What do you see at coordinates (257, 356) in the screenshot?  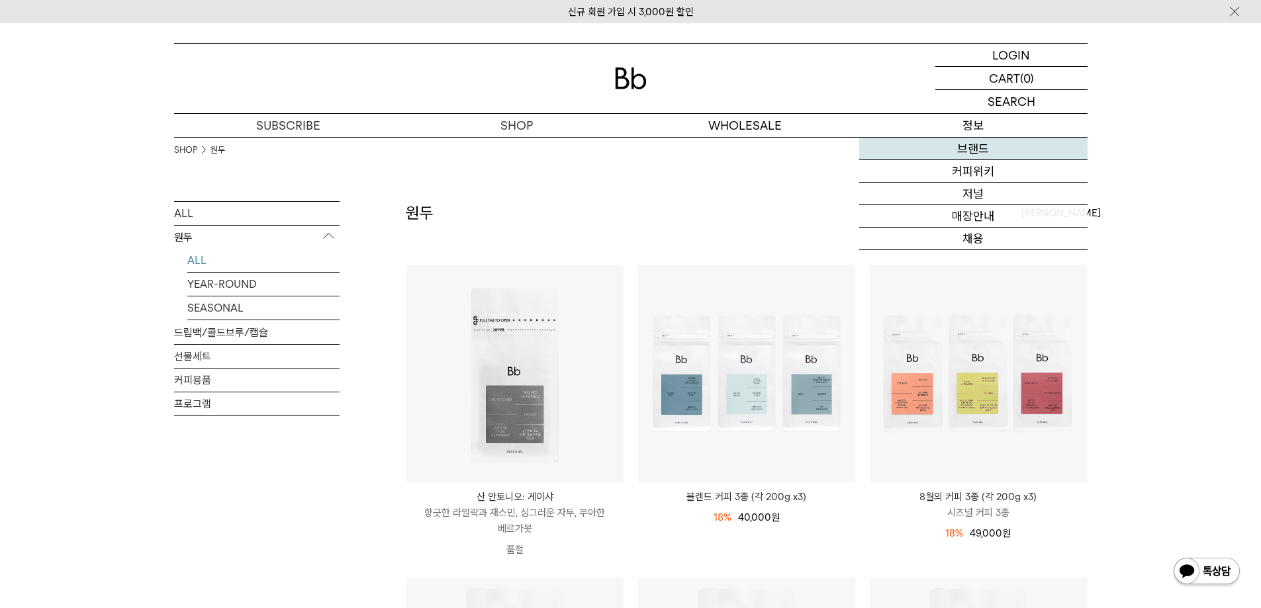 I see `a: 선물세트` at bounding box center [257, 356].